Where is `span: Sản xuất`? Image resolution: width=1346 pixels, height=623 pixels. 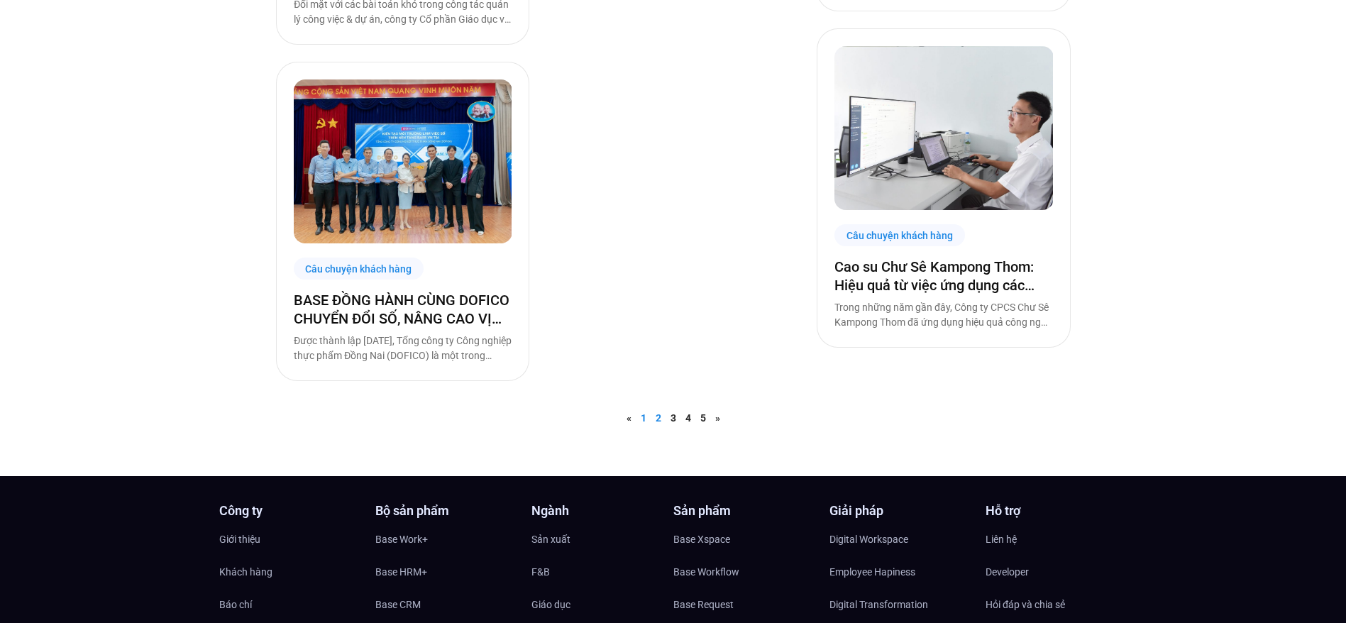
span: Sản xuất is located at coordinates (551, 539).